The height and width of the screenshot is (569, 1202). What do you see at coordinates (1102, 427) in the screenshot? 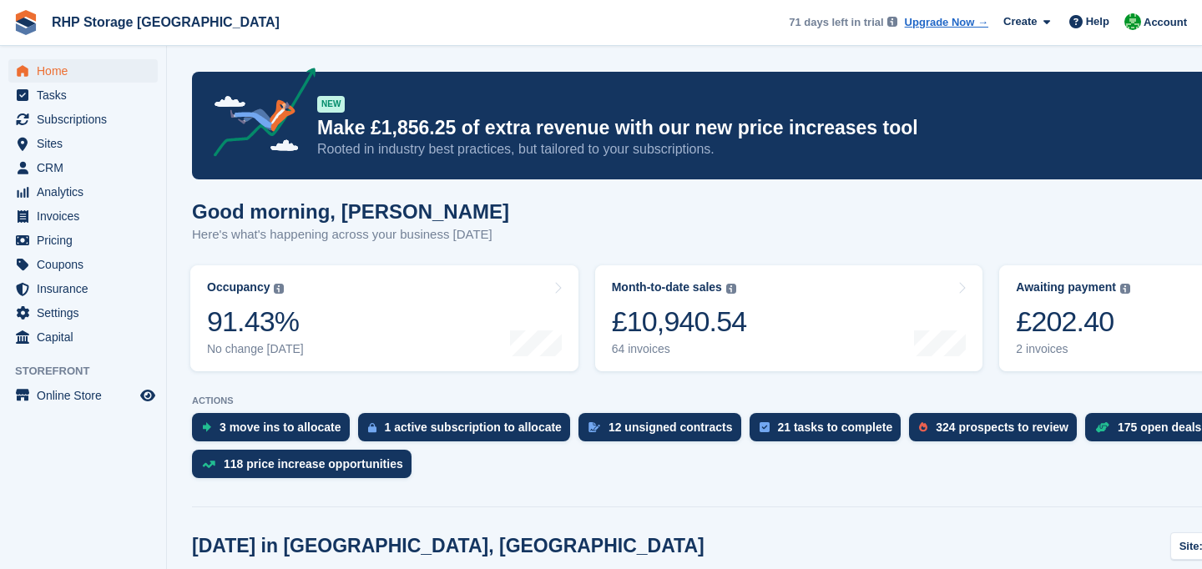
I see `img: deal-1b604bf984904fb50ccaf53a9ad4b4a5d6e5aea283cecdc64d6e3604feb123c2.svg` at bounding box center [1102, 427].